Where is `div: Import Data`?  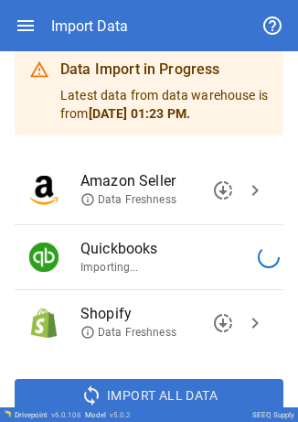
div: Import Data is located at coordinates (90, 26).